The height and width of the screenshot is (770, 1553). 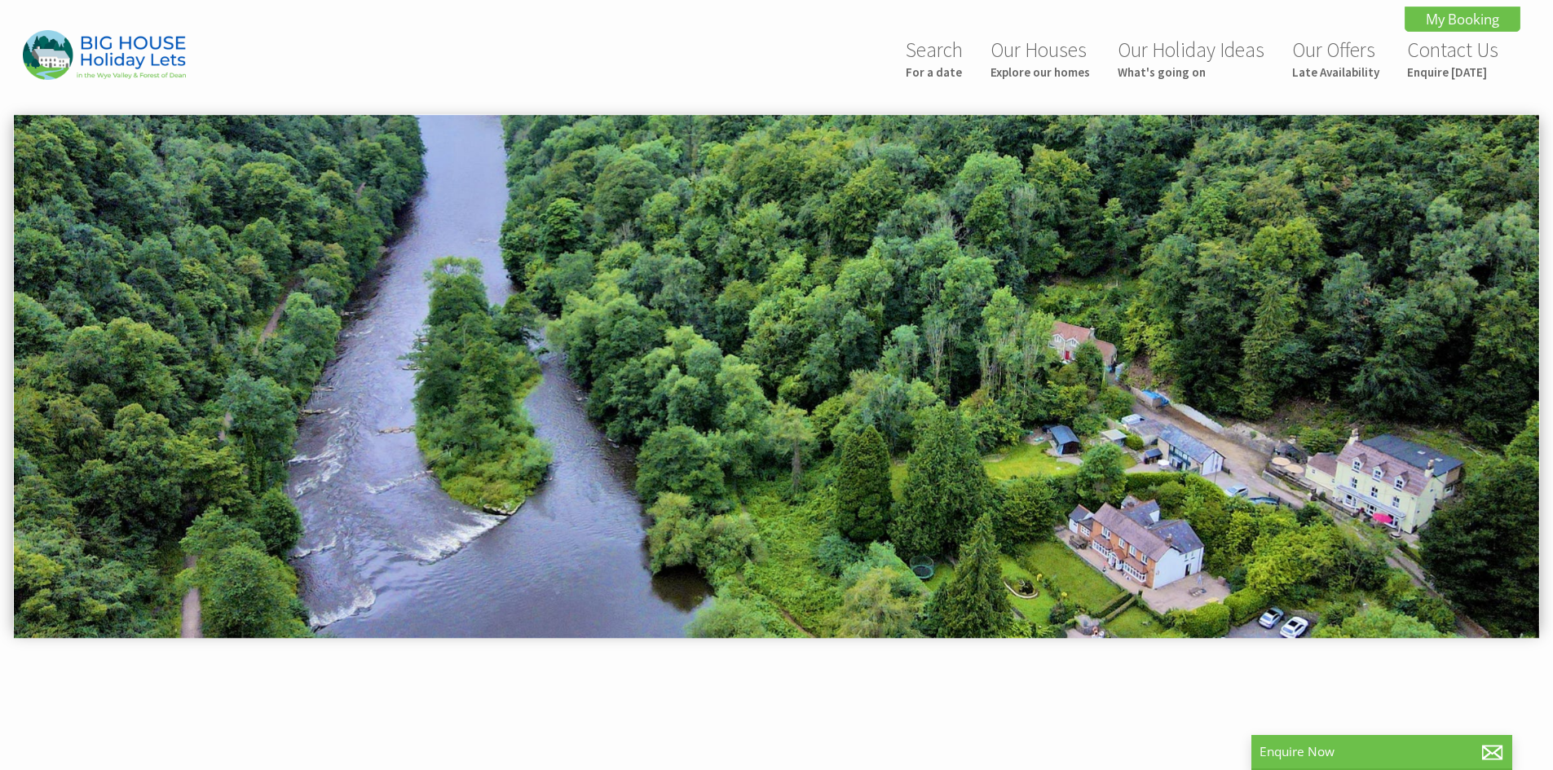 I want to click on small: Explore our homes, so click(x=1040, y=72).